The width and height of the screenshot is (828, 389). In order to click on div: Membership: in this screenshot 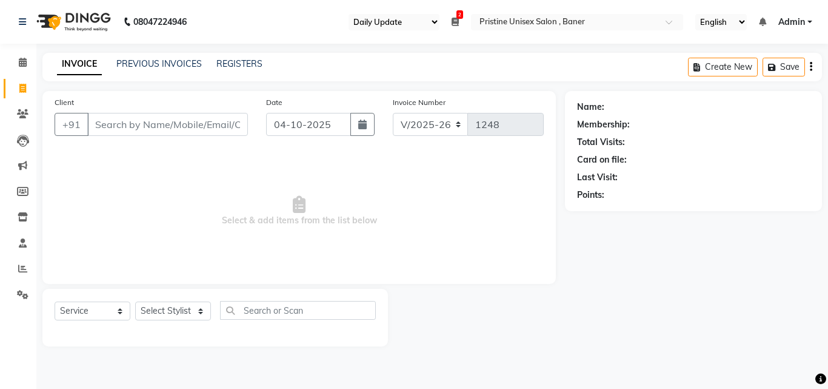, I will do `click(603, 124)`.